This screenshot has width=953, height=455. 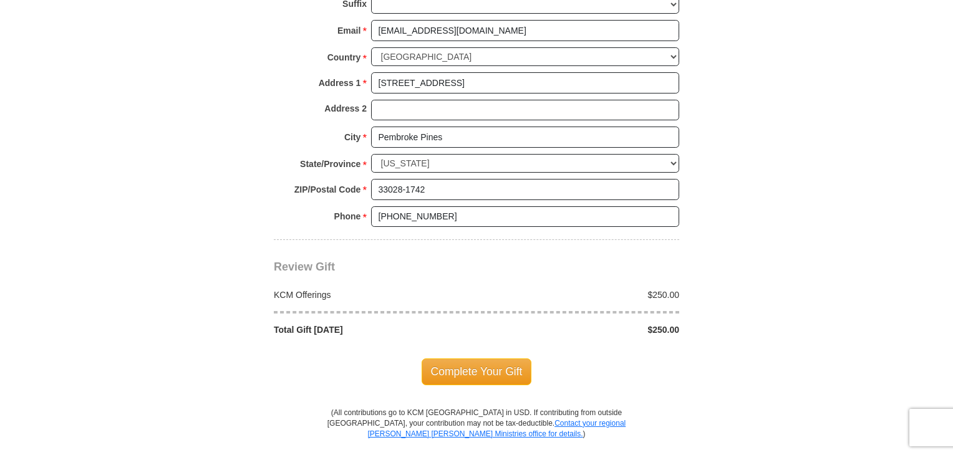 I want to click on strong: Address 1, so click(x=340, y=83).